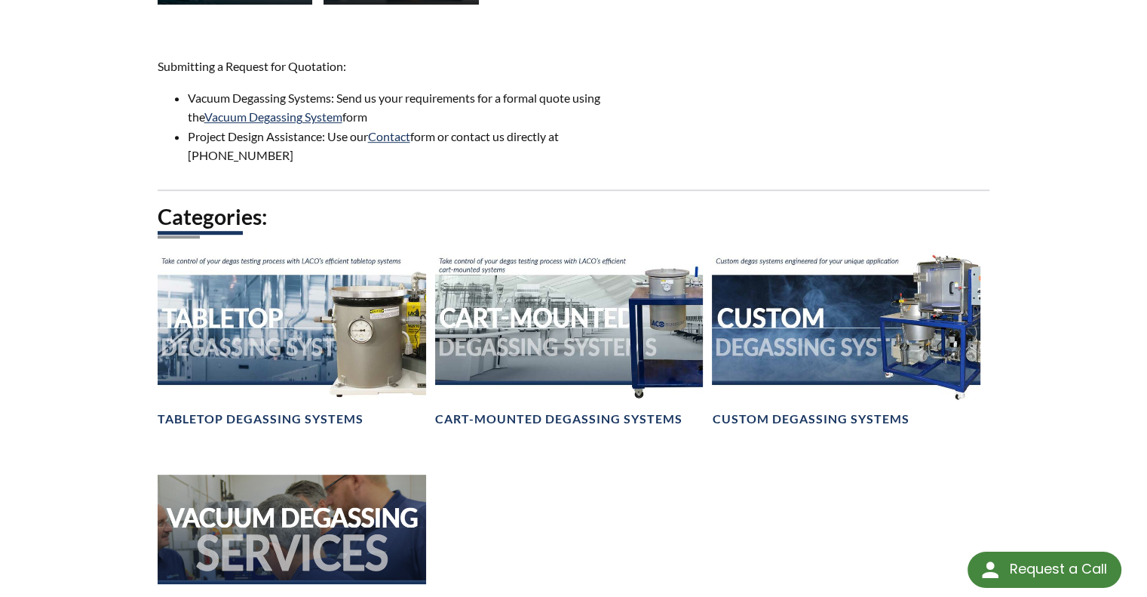 The height and width of the screenshot is (597, 1147). Describe the element at coordinates (389, 136) in the screenshot. I see `a: Contact` at that location.